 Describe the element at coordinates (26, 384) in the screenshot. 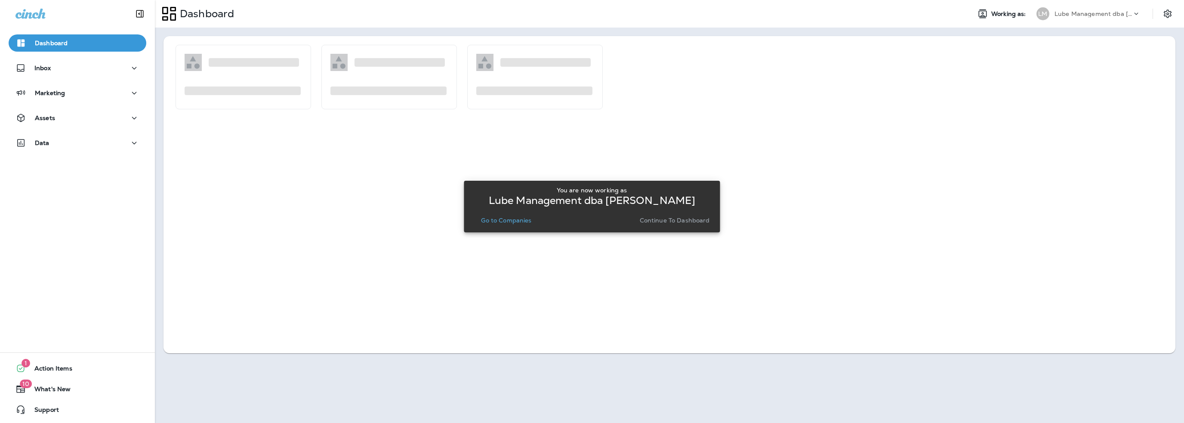

I see `span: 10` at that location.